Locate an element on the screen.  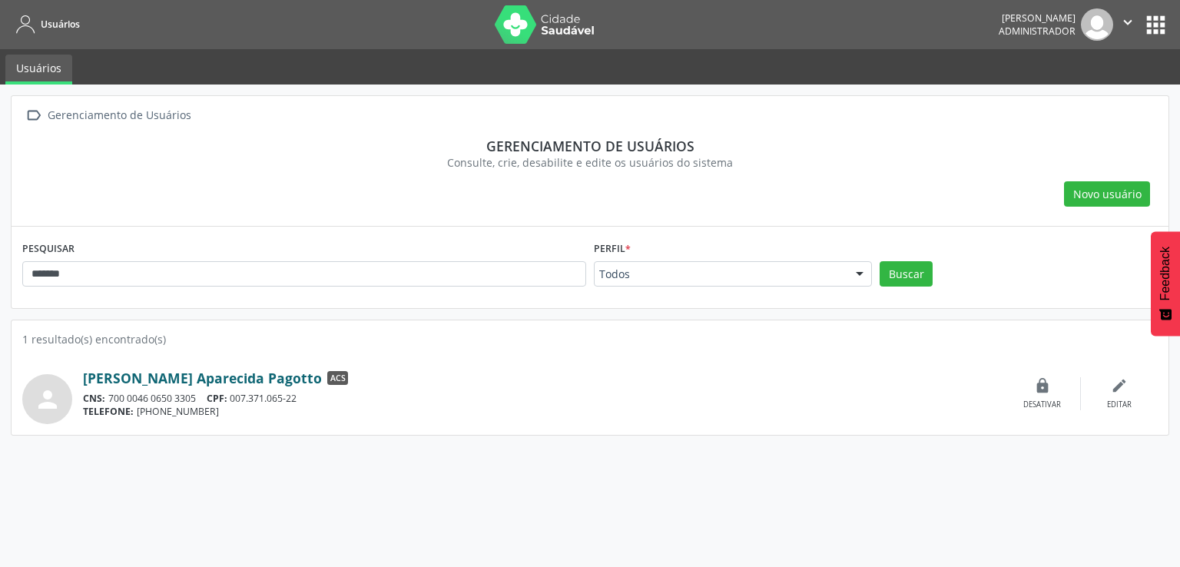
div: Consulte, crie, desabilite e edite os usuários do sistema is located at coordinates (590, 162).